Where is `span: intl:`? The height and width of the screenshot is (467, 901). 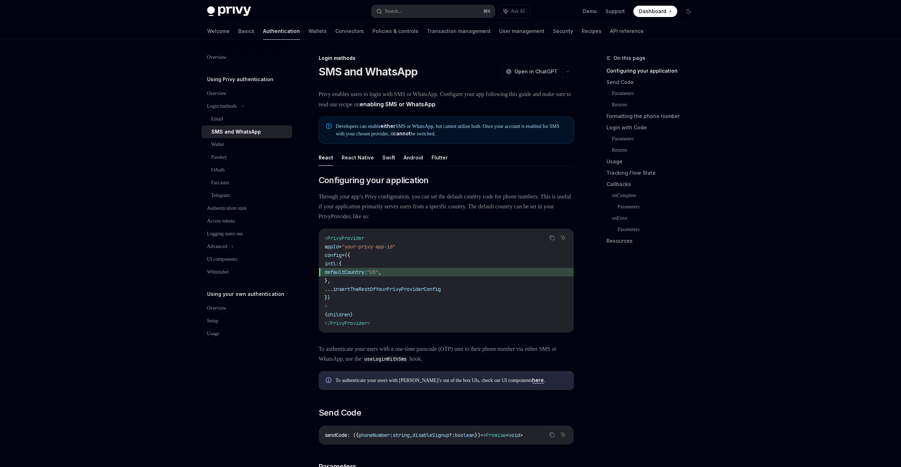
span: intl: is located at coordinates (332, 263).